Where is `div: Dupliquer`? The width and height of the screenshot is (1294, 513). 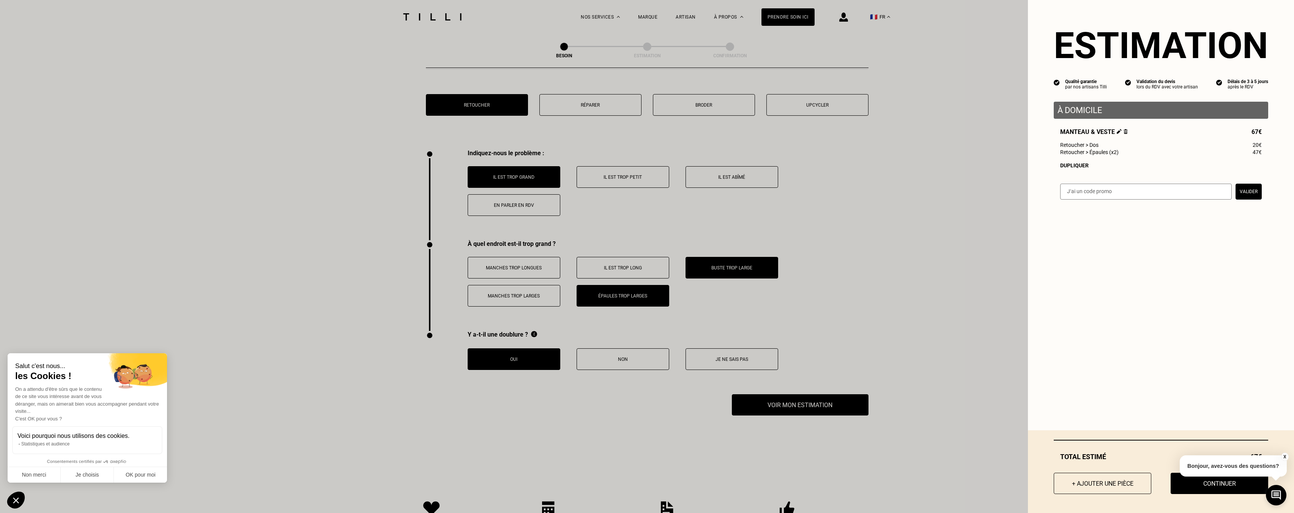 div: Dupliquer is located at coordinates (1161, 166).